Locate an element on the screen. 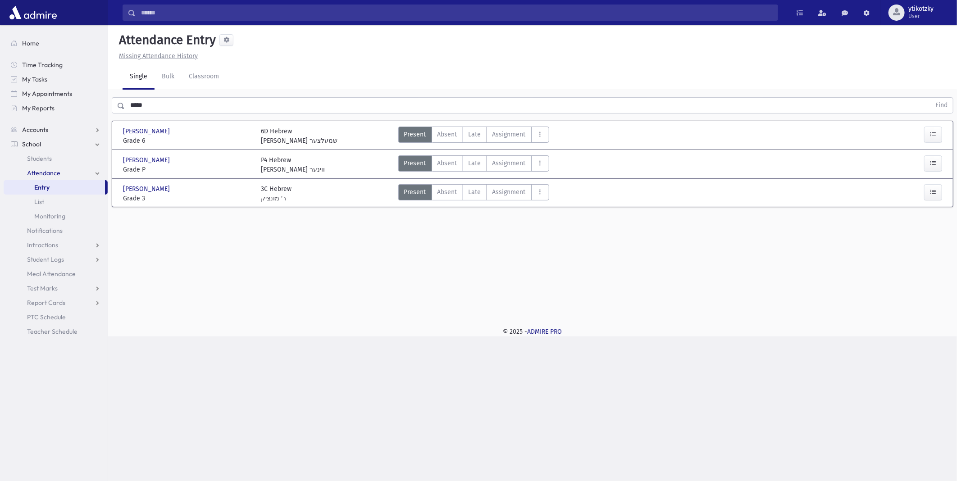  a: Meal Attendance is located at coordinates (55, 274).